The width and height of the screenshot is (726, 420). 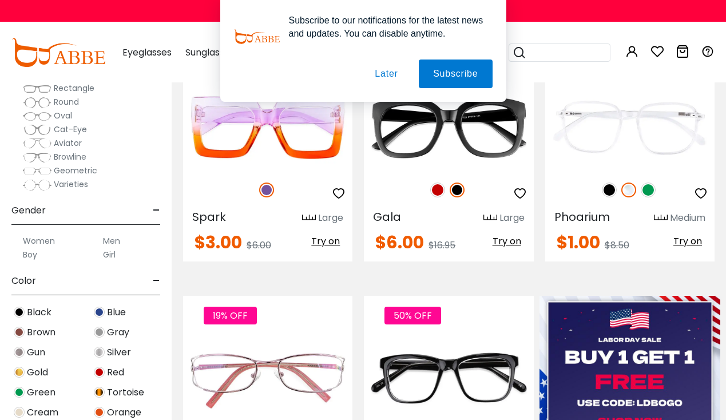 What do you see at coordinates (268, 128) in the screenshot?
I see `img: Purple Spark - Plastic ,Universal Bridge Fit` at bounding box center [268, 128].